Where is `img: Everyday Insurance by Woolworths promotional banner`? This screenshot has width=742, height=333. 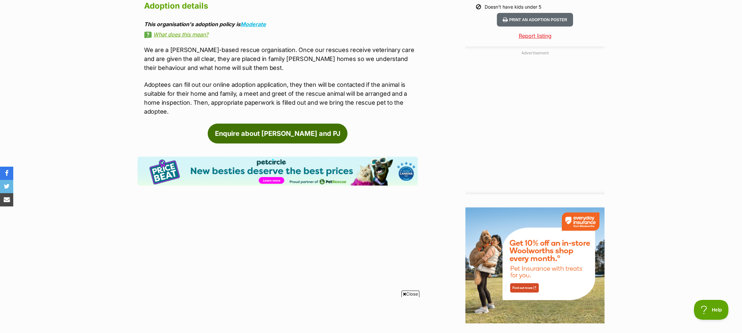
img: Everyday Insurance by Woolworths promotional banner is located at coordinates (535, 265).